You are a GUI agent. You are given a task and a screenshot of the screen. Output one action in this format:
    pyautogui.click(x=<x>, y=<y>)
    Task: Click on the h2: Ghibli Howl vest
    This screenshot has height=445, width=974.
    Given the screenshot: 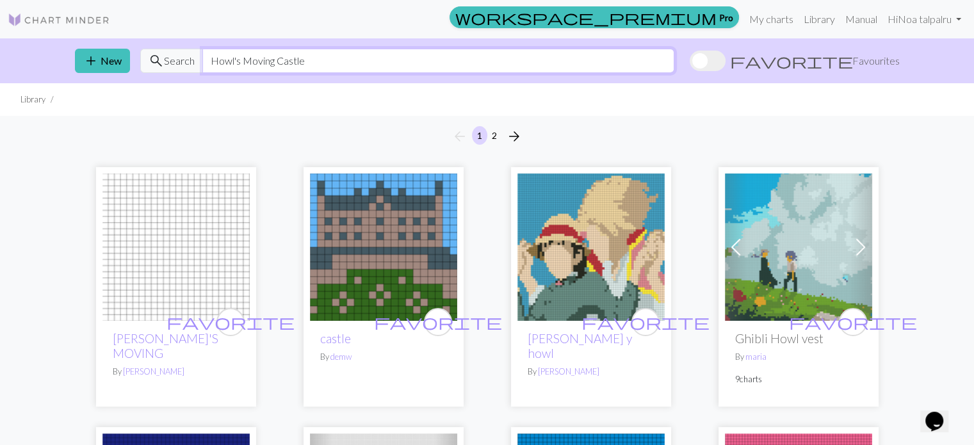 What is the action you would take?
    pyautogui.click(x=799, y=338)
    